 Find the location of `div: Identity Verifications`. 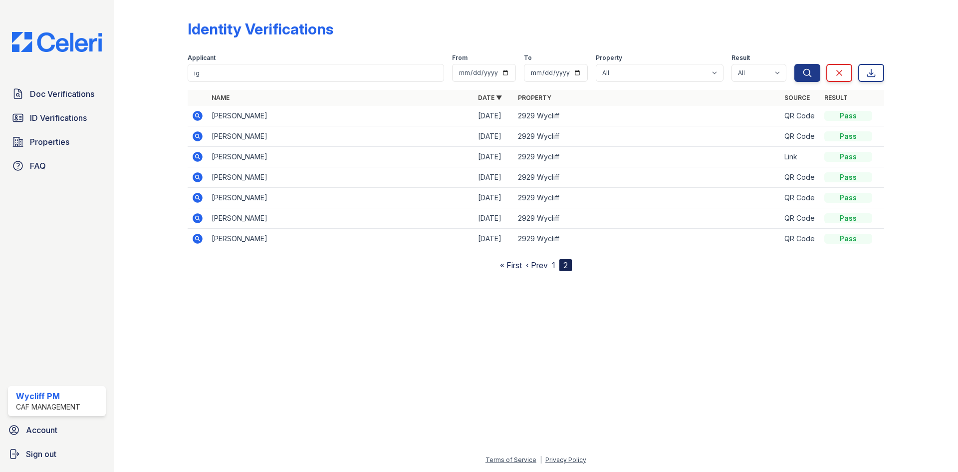

div: Identity Verifications is located at coordinates (261, 29).